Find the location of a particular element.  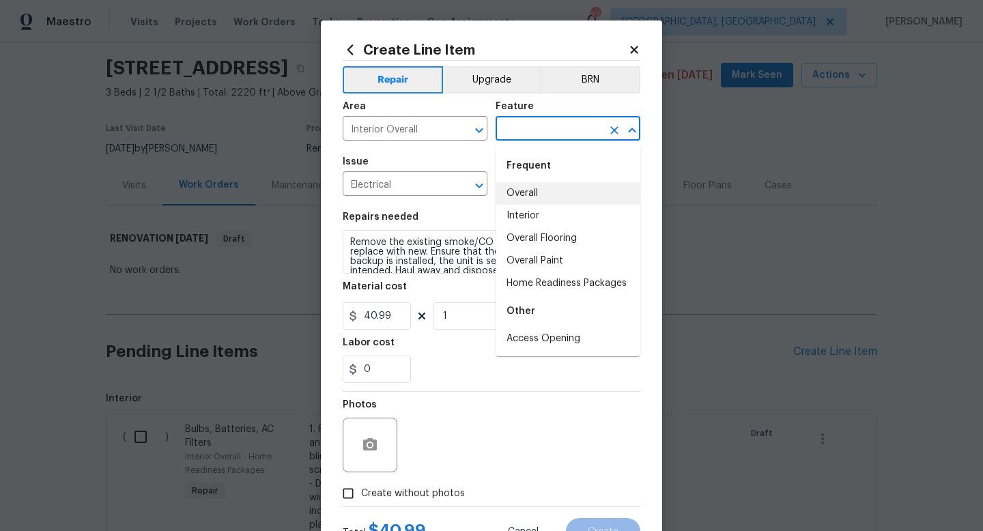

h5: Material cost is located at coordinates (375, 287).